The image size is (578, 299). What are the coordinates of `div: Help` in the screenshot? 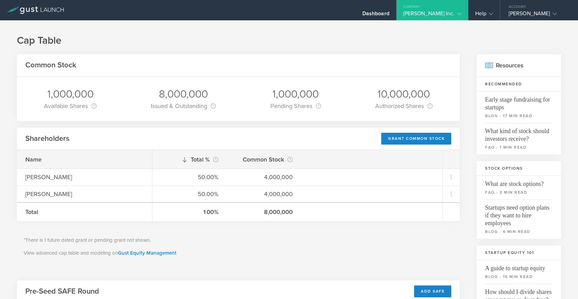 It's located at (484, 15).